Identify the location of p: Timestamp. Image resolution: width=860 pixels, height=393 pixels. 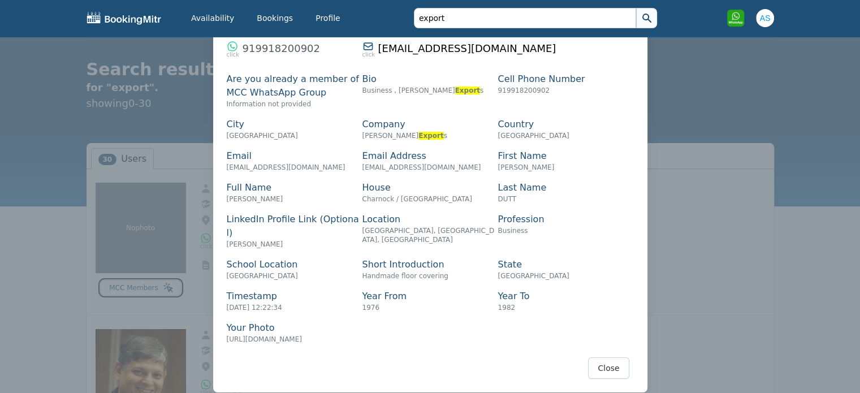
(295, 296).